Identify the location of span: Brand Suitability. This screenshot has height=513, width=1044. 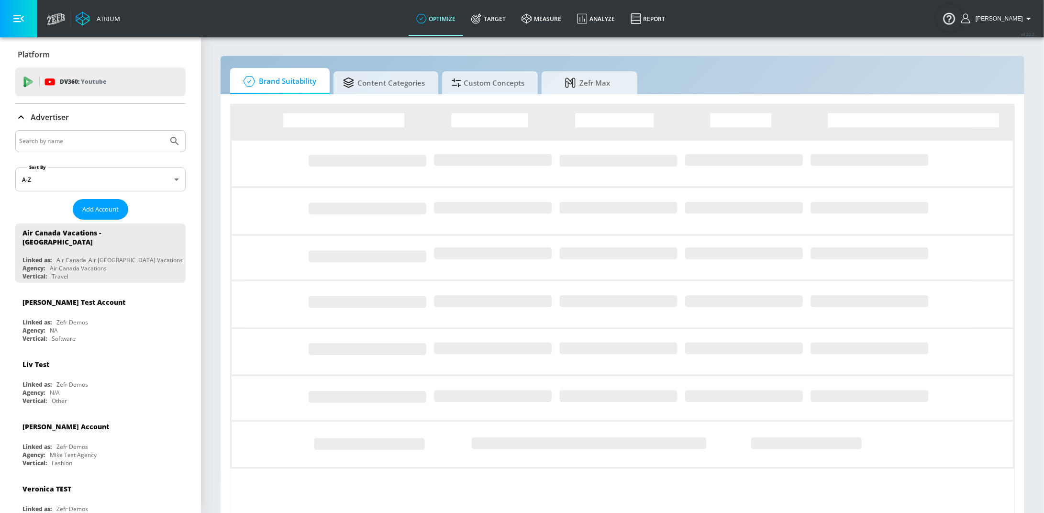
(278, 81).